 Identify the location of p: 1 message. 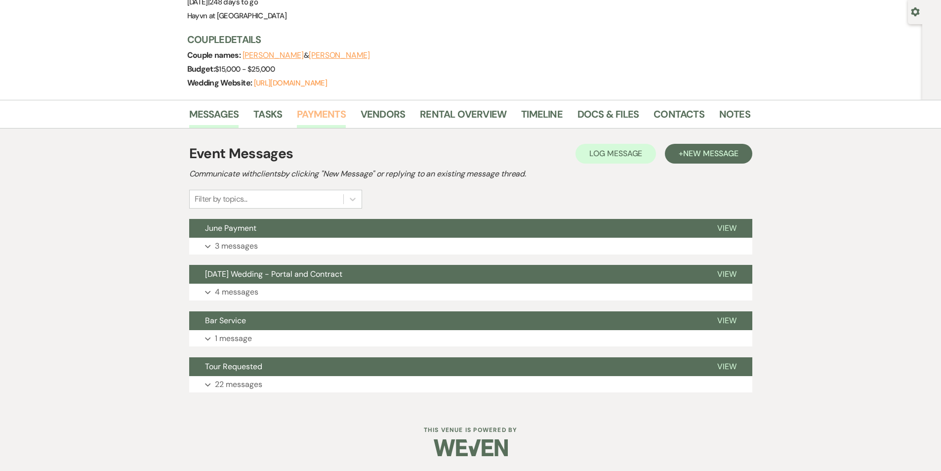
(233, 338).